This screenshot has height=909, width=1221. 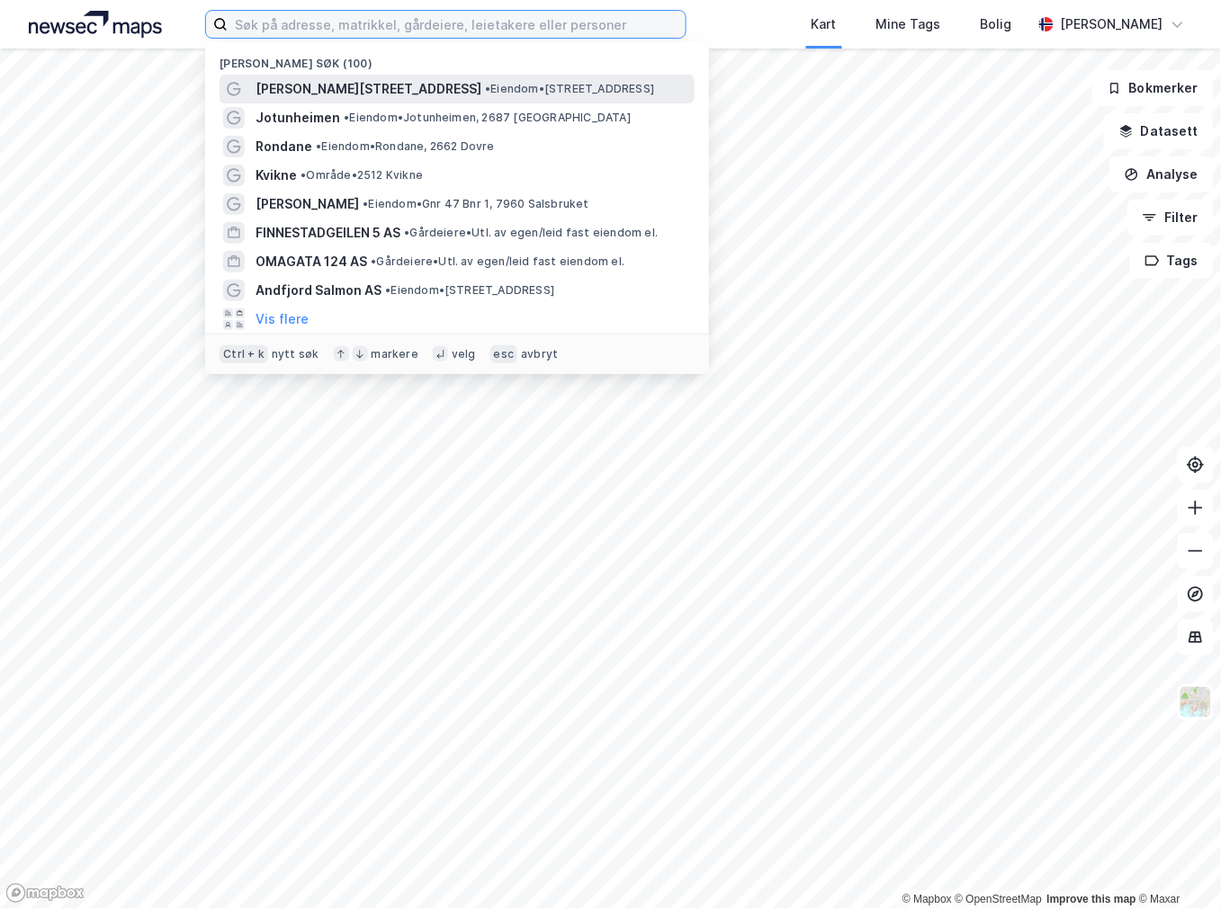 I want to click on div: Kart, so click(x=824, y=24).